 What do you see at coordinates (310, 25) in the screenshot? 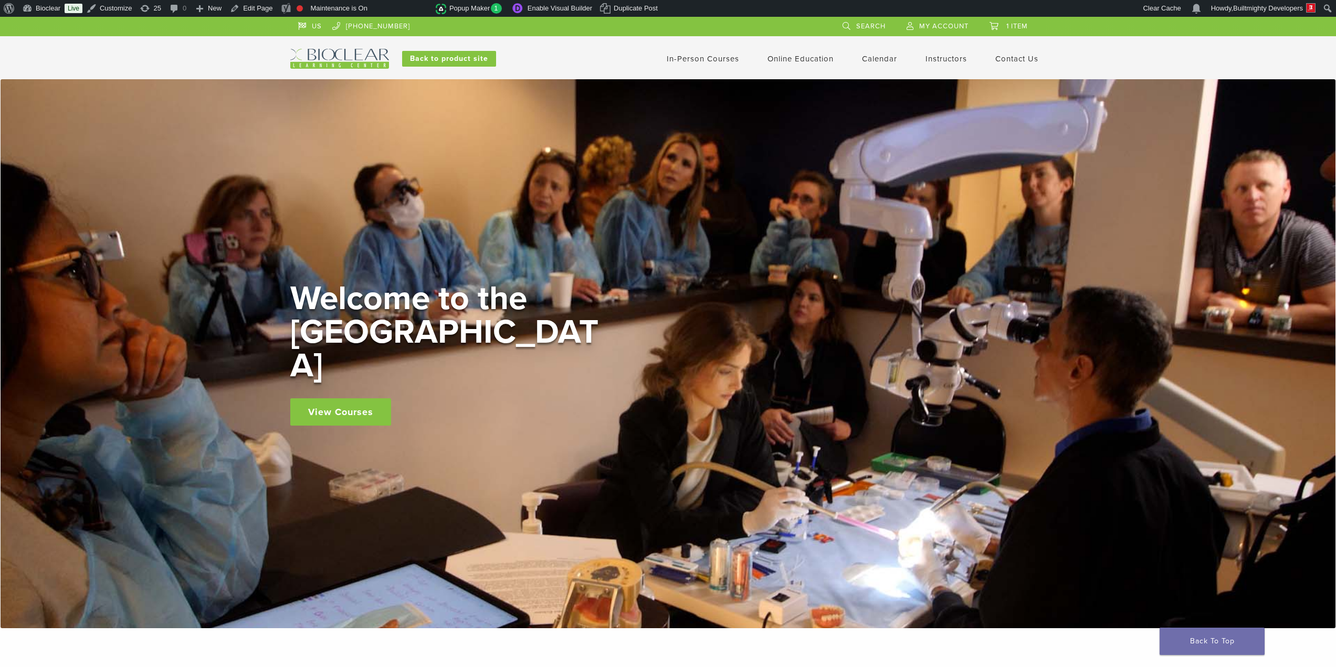
I see `a: US` at bounding box center [310, 25].